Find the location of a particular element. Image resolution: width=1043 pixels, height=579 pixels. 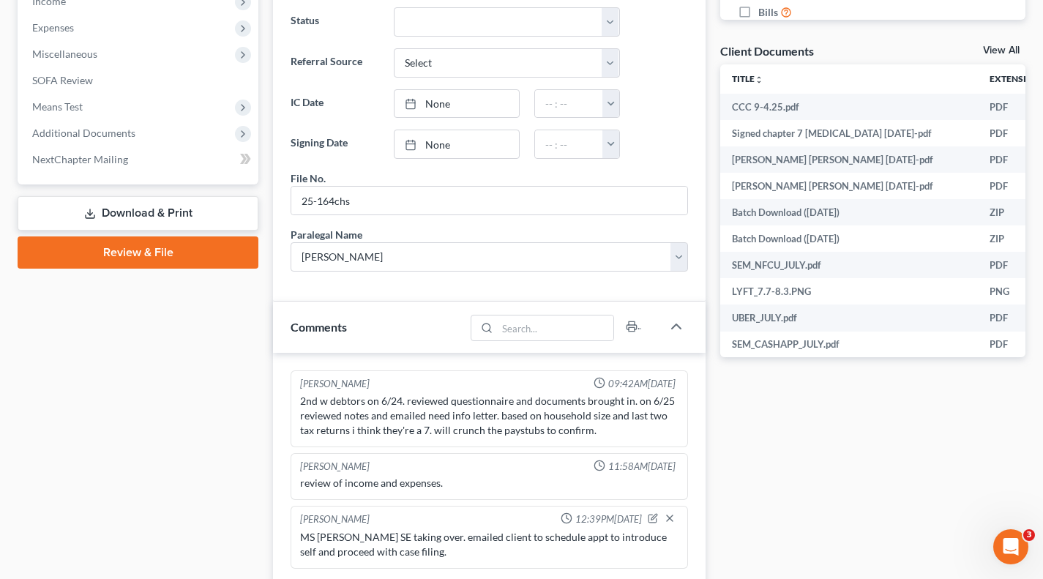

label: IC Date is located at coordinates (334, 104).